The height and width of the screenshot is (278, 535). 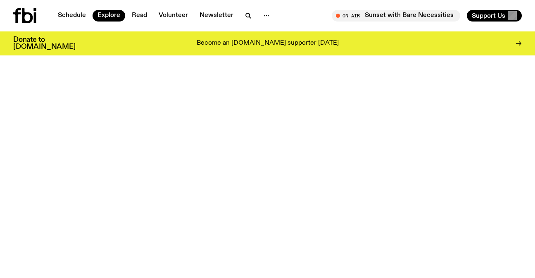 I want to click on span: Support Us, so click(x=489, y=16).